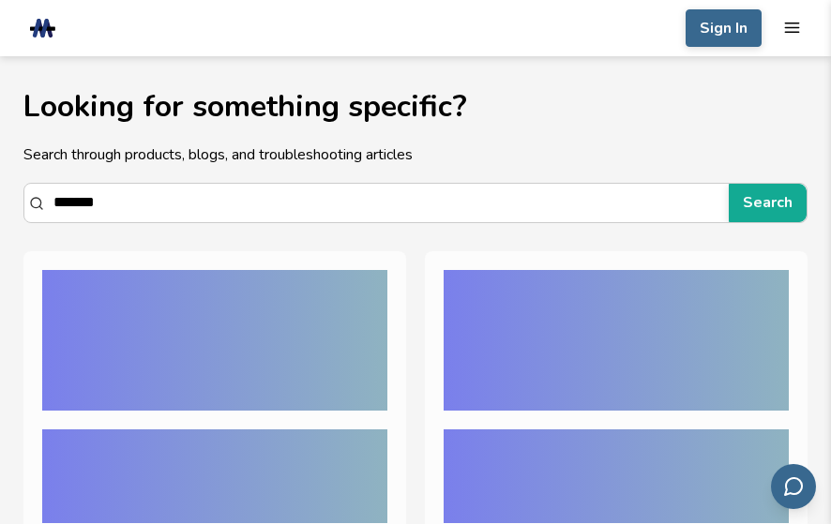 The width and height of the screenshot is (831, 524). I want to click on button: mobile navigation menu, so click(792, 27).